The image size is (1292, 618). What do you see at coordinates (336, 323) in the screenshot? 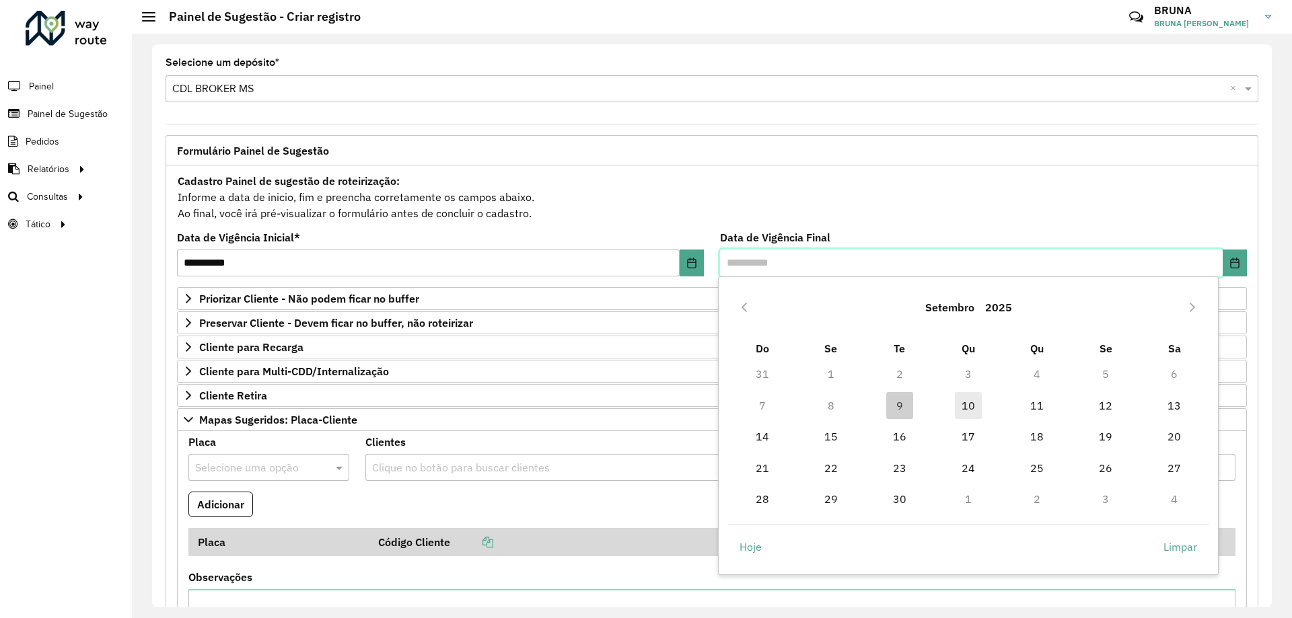
I see `span: Preservar Cliente - Devem ficar no buffer, não roteirizar` at bounding box center [336, 323].